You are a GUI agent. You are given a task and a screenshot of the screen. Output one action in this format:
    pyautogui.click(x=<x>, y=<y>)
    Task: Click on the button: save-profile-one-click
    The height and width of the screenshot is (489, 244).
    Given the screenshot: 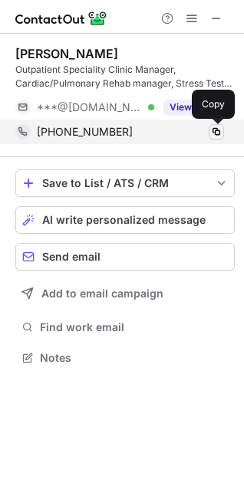 What is the action you would take?
    pyautogui.click(x=125, y=183)
    